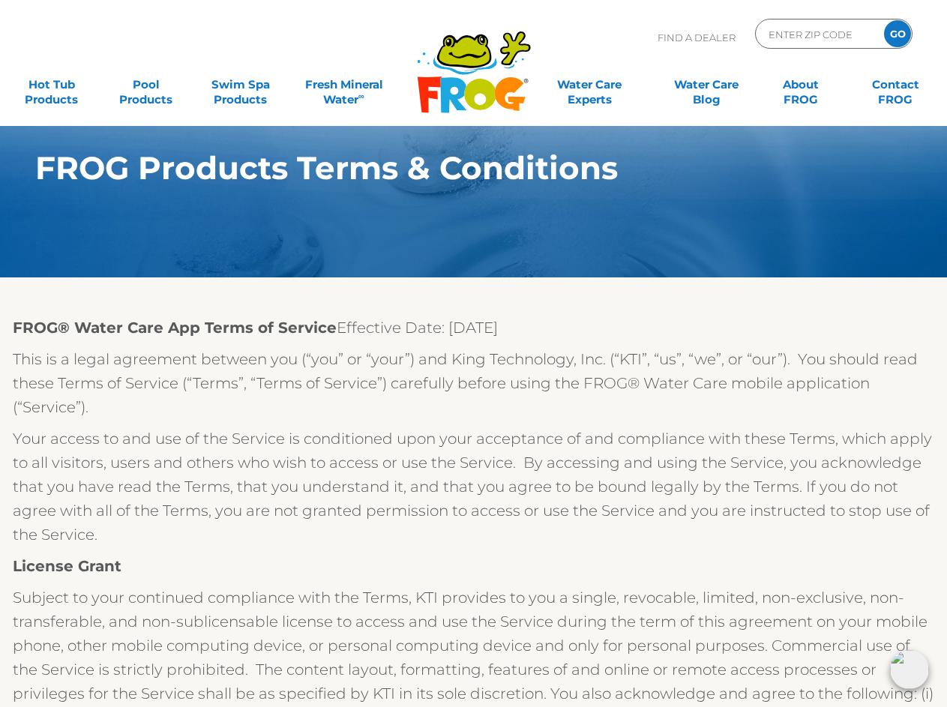 The image size is (947, 707). Describe the element at coordinates (817, 34) in the screenshot. I see `input: Zip Code Form` at that location.